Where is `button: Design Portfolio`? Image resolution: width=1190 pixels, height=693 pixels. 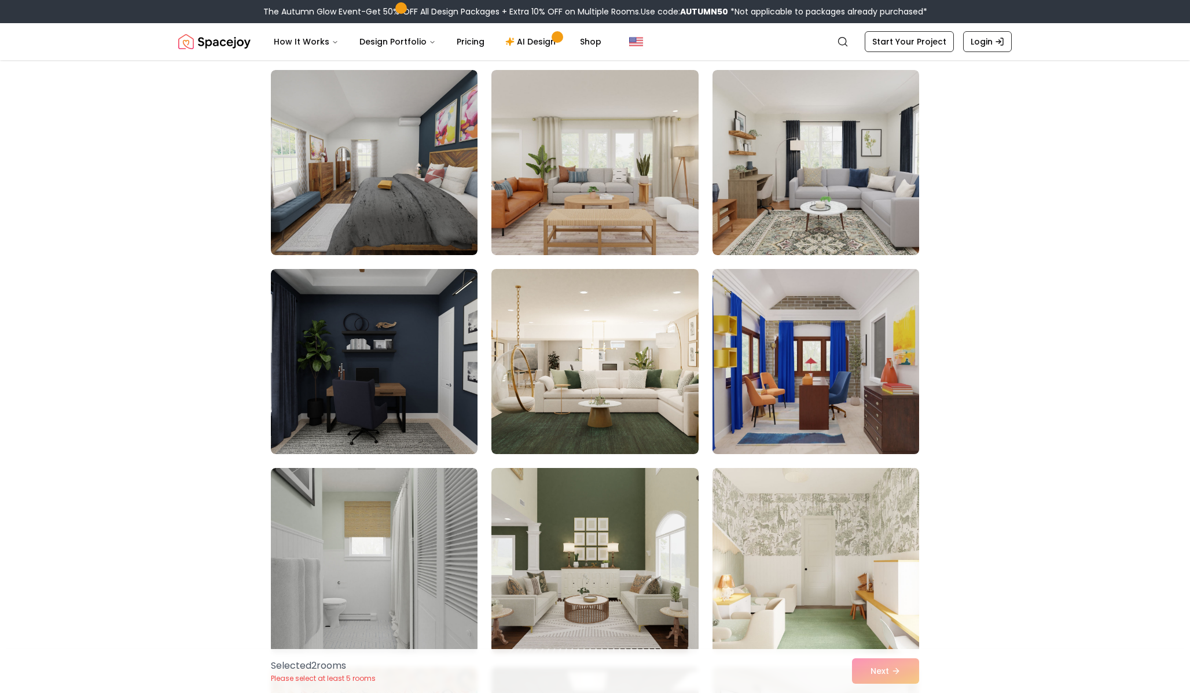
button: Design Portfolio is located at coordinates (398, 42).